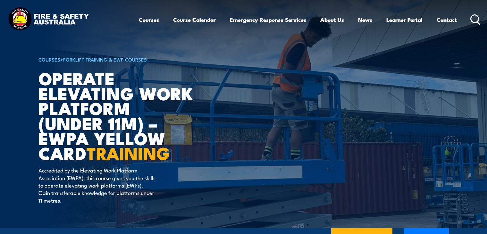 The width and height of the screenshot is (487, 234). I want to click on a: Courses, so click(149, 20).